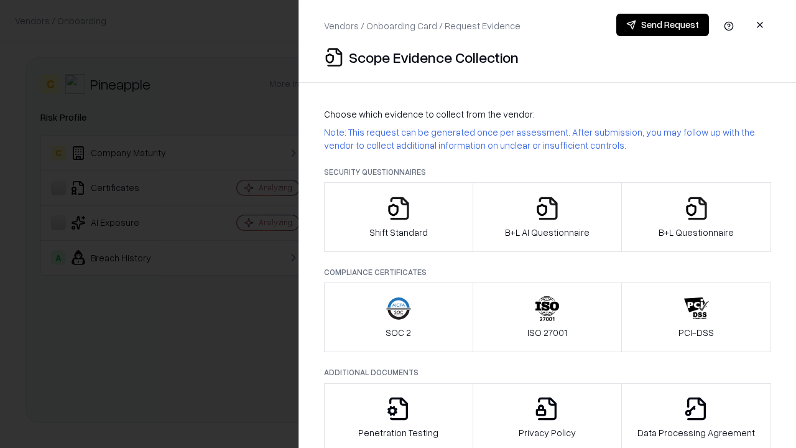 The width and height of the screenshot is (796, 448). Describe the element at coordinates (547, 332) in the screenshot. I see `p: ISO 27001` at that location.